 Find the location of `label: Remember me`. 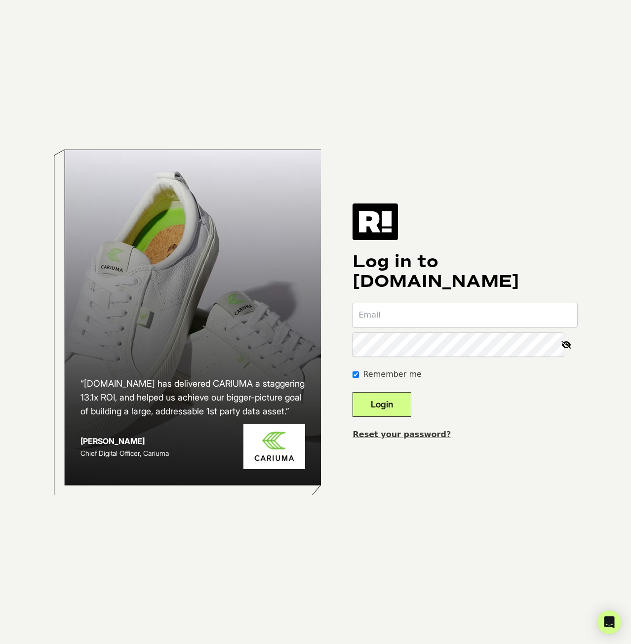

label: Remember me is located at coordinates (392, 374).